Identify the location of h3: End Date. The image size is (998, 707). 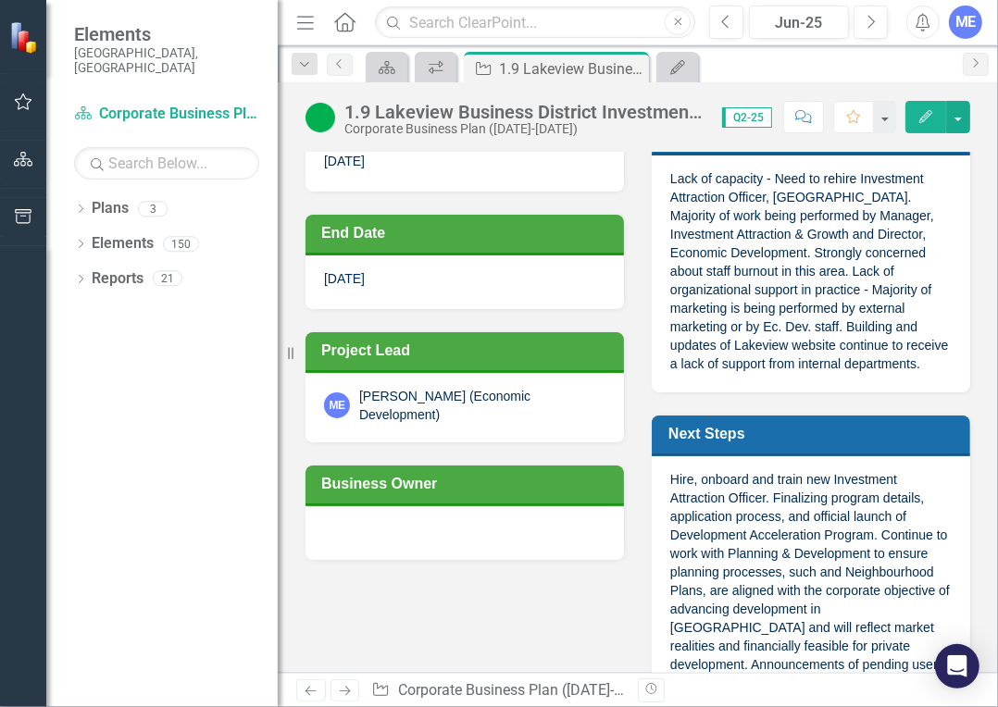
(467, 232).